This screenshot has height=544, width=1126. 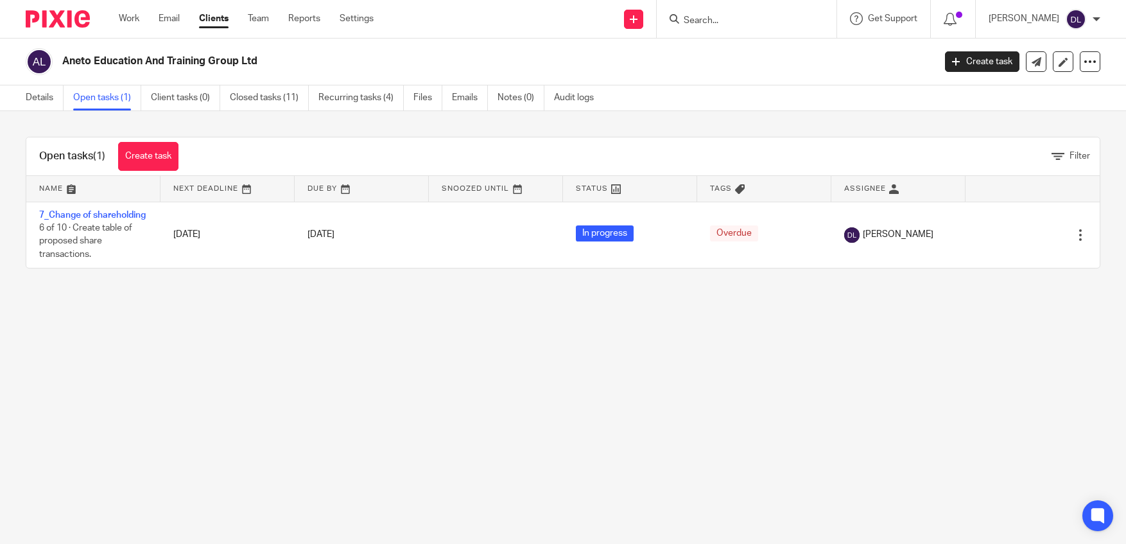 What do you see at coordinates (408, 61) in the screenshot?
I see `h2: Aneto Education And Training Group Ltd` at bounding box center [408, 61].